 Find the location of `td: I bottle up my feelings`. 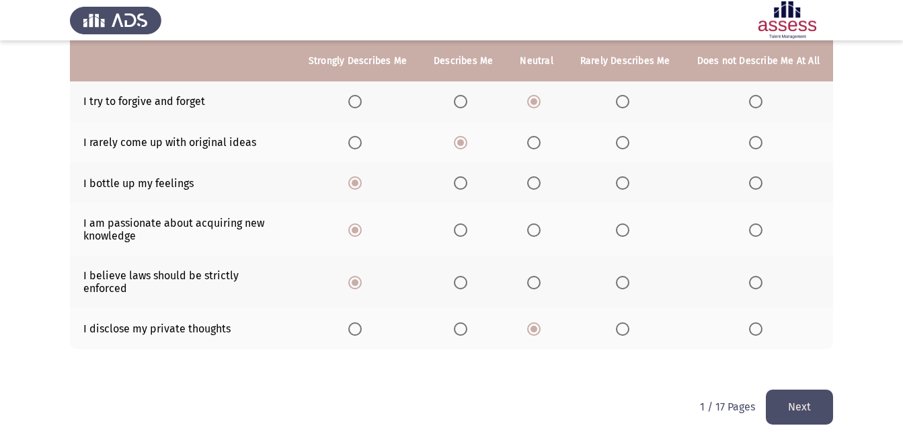

td: I bottle up my feelings is located at coordinates (182, 183).